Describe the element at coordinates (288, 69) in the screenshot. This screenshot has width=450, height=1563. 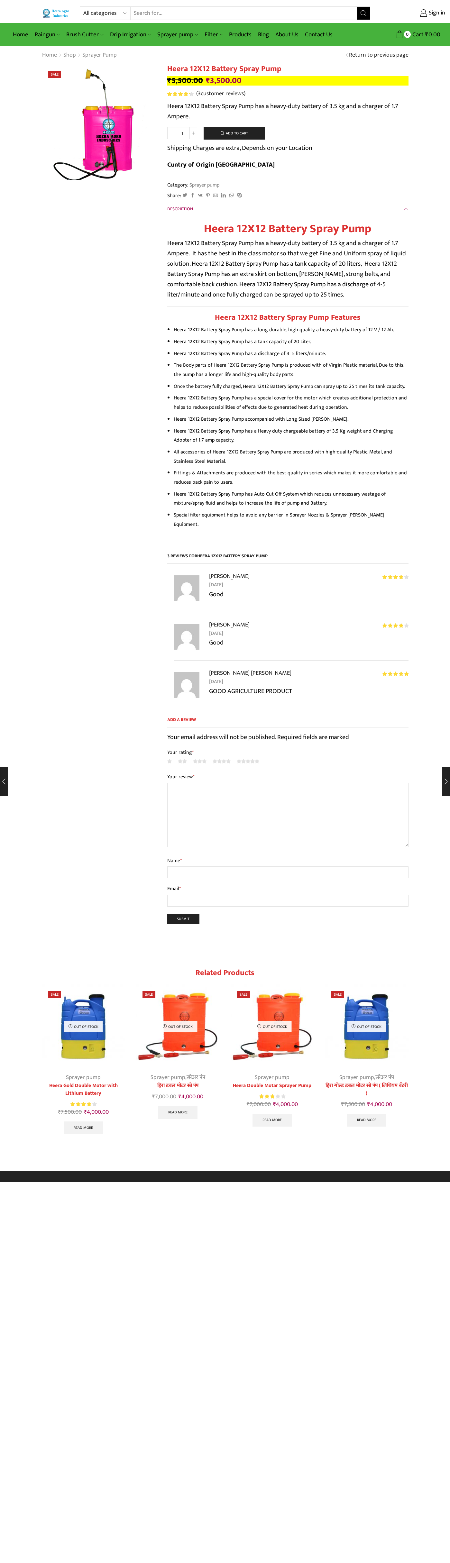
I see `h1: Heera 12X12 Battery Spray Pump` at that location.